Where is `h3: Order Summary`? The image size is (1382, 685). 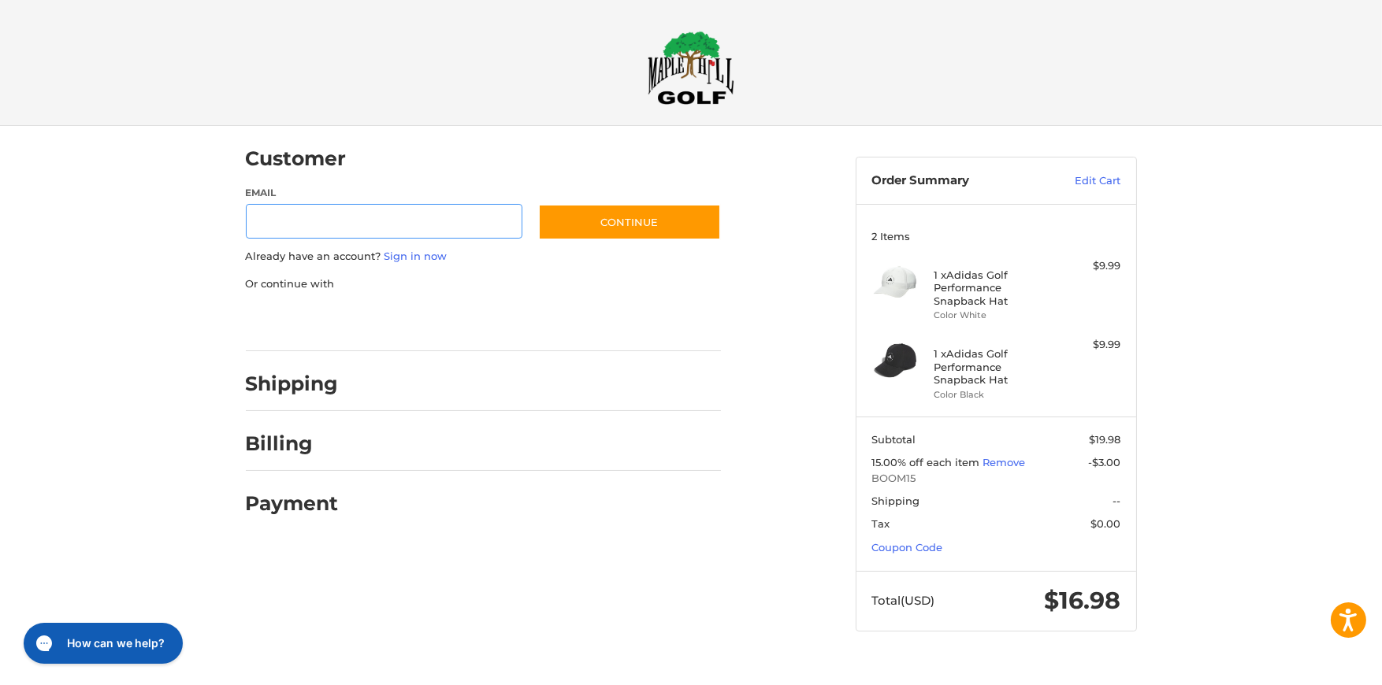
h3: Order Summary is located at coordinates (956, 181).